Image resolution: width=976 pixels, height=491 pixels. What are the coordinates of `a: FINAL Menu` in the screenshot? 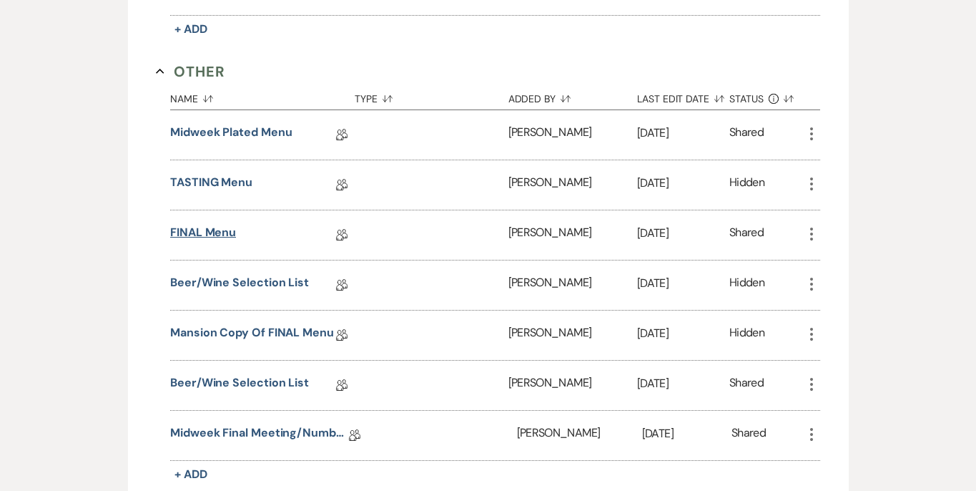 It's located at (203, 235).